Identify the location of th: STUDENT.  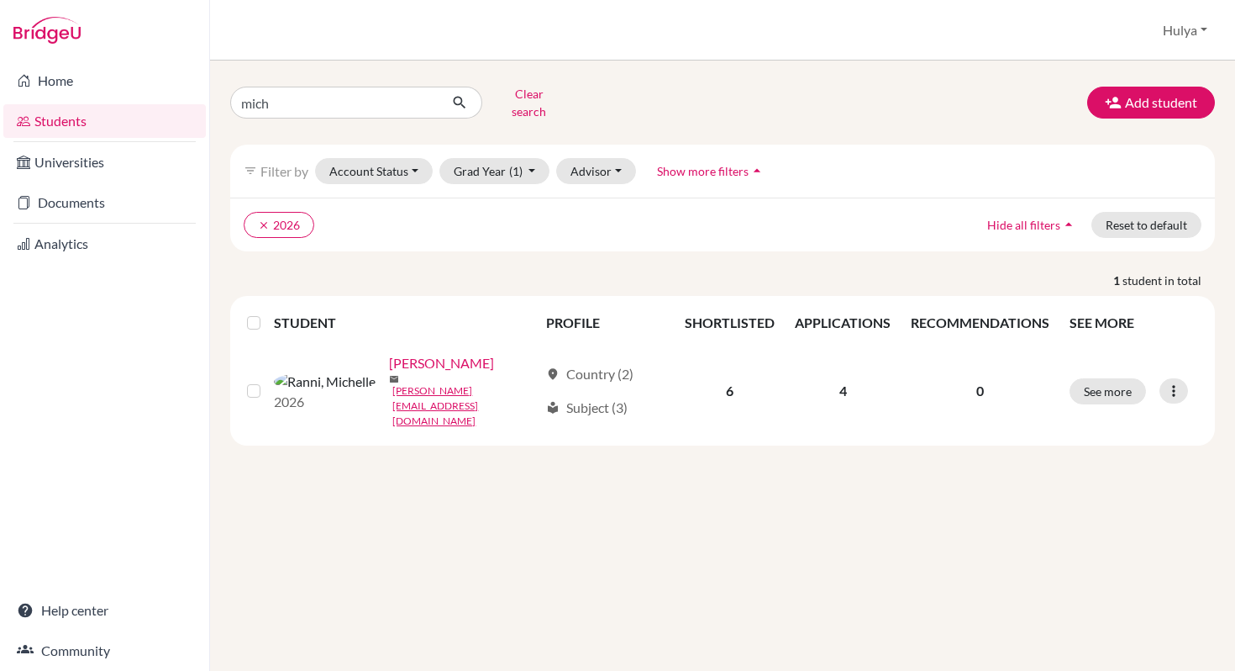
(404, 323).